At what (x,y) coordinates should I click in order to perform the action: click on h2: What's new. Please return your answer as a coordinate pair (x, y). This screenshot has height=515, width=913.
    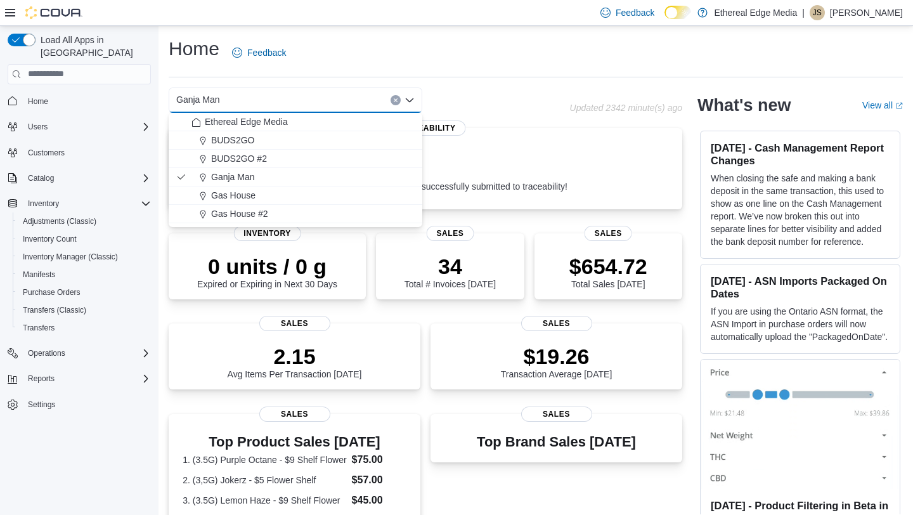
    Looking at the image, I should click on (744, 105).